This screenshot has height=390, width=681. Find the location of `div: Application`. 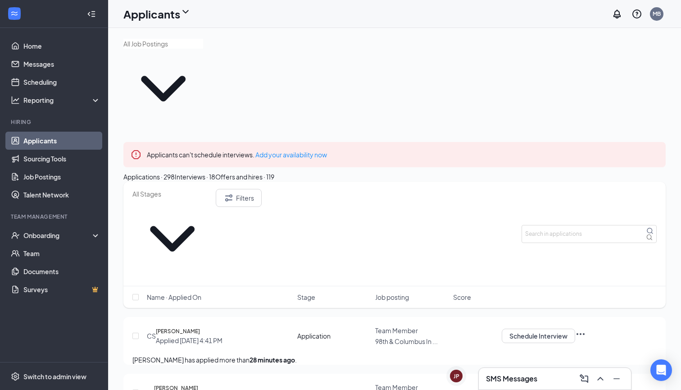

div: Application is located at coordinates (333, 336).